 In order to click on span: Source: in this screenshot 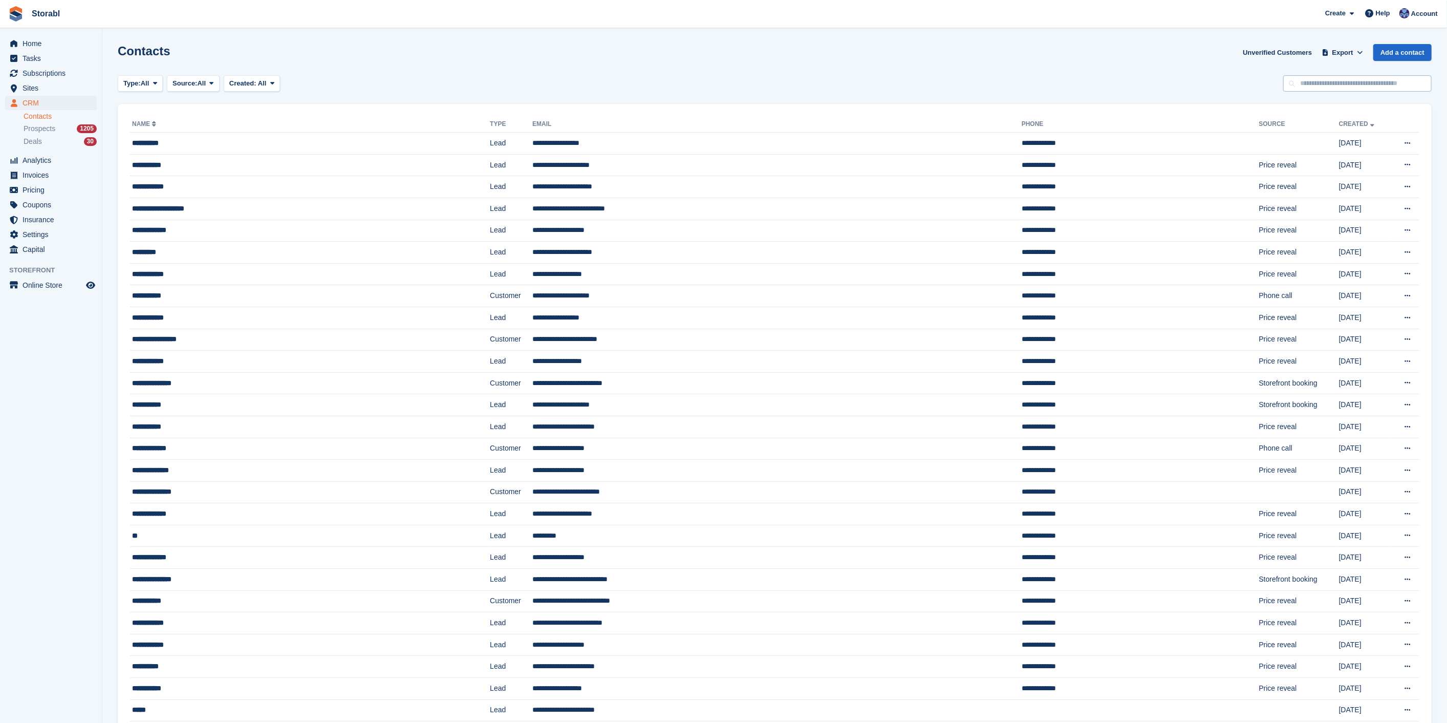, I will do `click(185, 83)`.